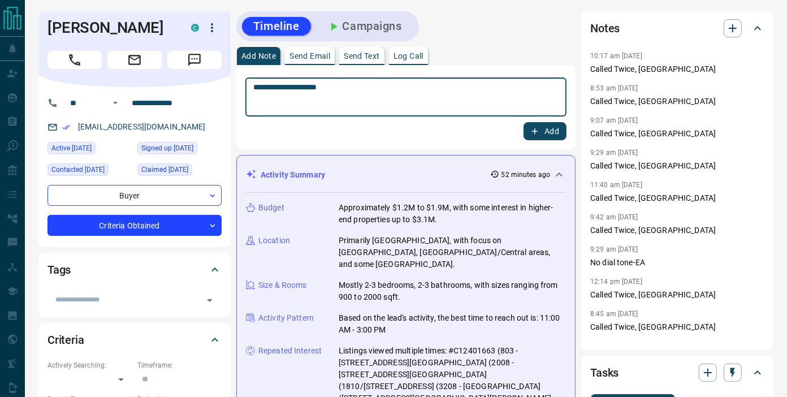 This screenshot has height=397, width=787. What do you see at coordinates (59, 270) in the screenshot?
I see `h2: Tags` at bounding box center [59, 270].